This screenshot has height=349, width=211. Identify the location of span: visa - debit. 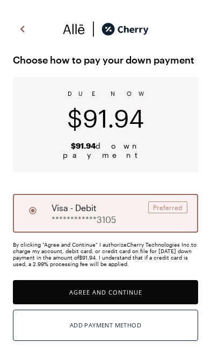
(74, 208).